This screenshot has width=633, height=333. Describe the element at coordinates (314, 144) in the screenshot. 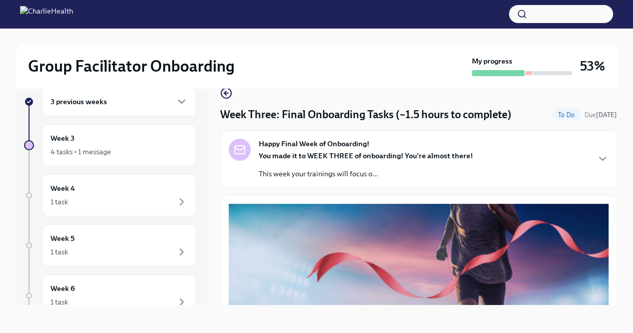

I see `strong: Happy Final Week of Onboarding!` at that location.